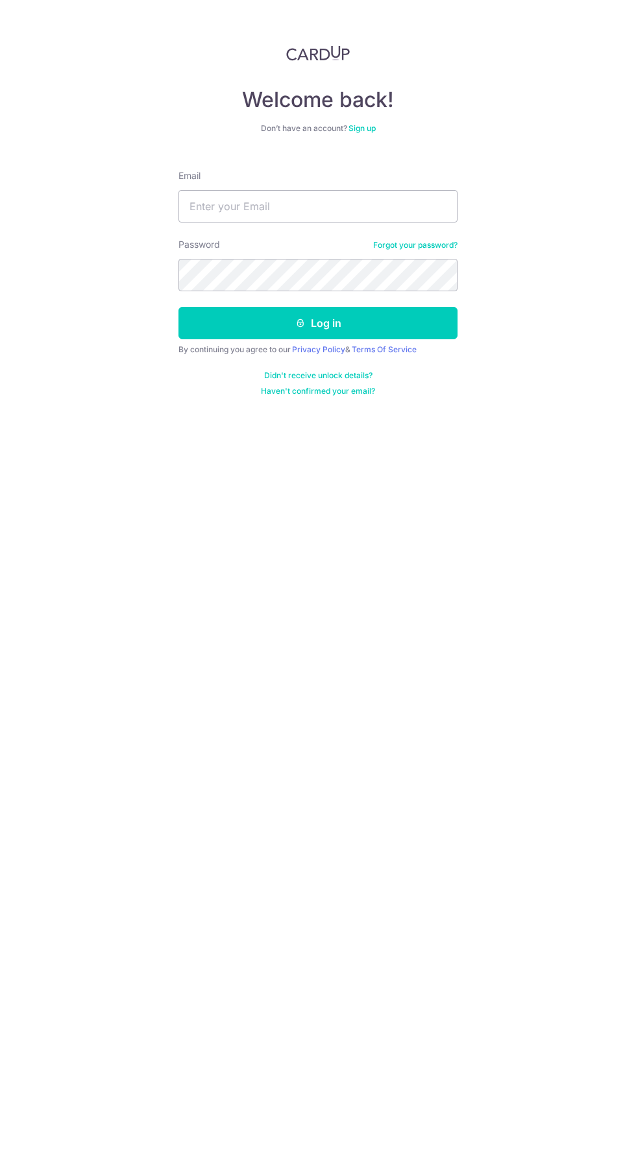 The width and height of the screenshot is (636, 1167). What do you see at coordinates (199, 245) in the screenshot?
I see `label: Password` at bounding box center [199, 245].